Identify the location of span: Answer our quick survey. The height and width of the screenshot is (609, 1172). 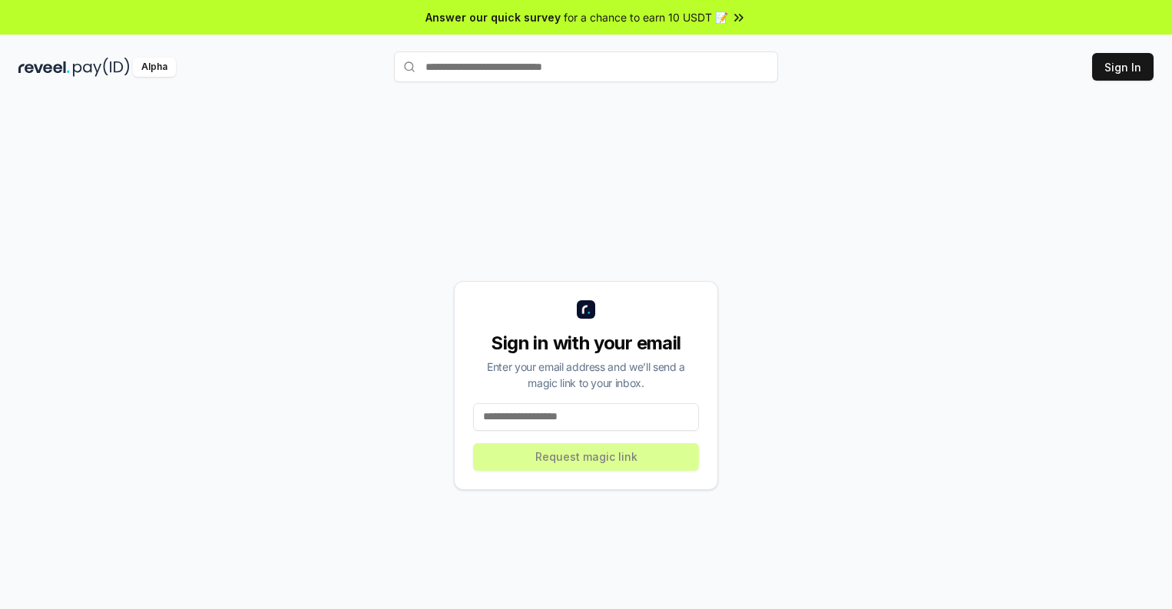
(493, 17).